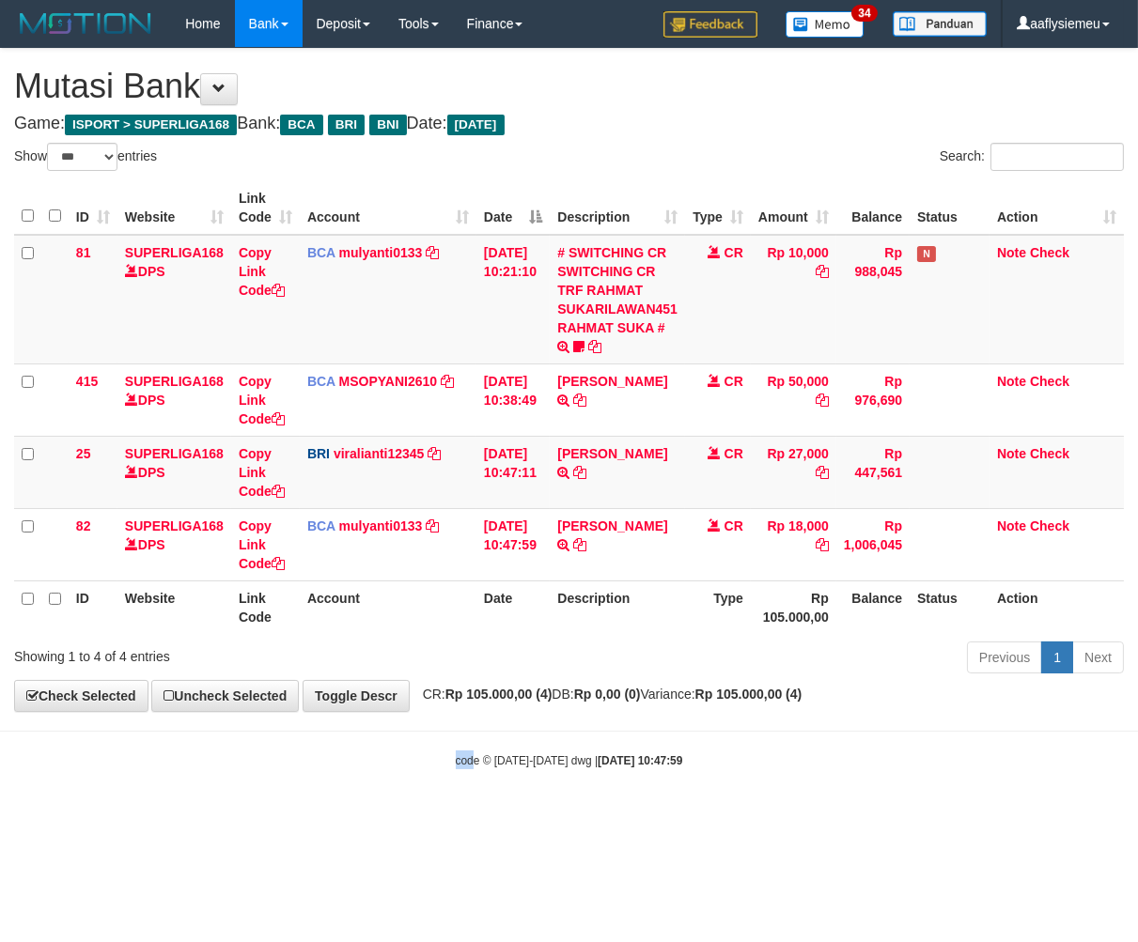 Image resolution: width=1138 pixels, height=942 pixels. I want to click on th: Link Code, so click(265, 607).